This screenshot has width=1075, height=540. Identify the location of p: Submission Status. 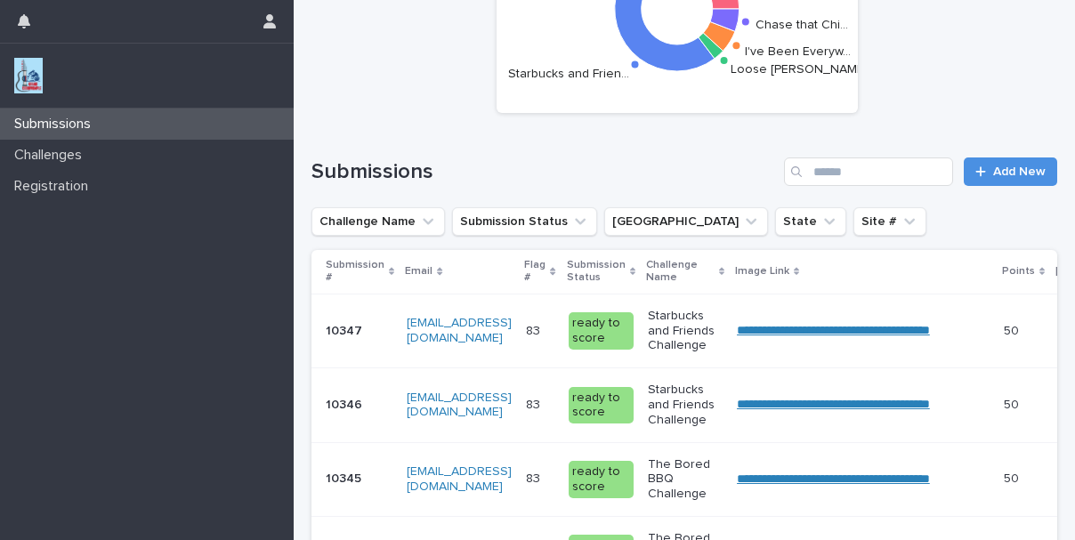
(596, 271).